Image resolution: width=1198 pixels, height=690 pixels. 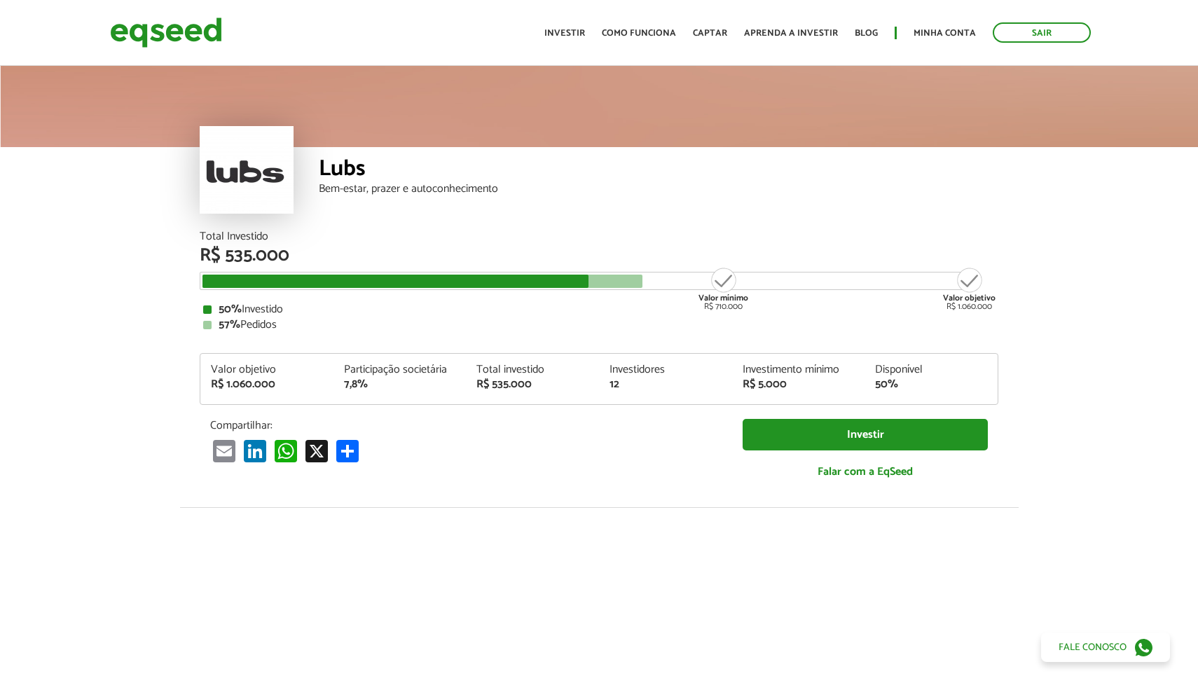 What do you see at coordinates (865, 471) in the screenshot?
I see `a: Falar com a EqSeed` at bounding box center [865, 471].